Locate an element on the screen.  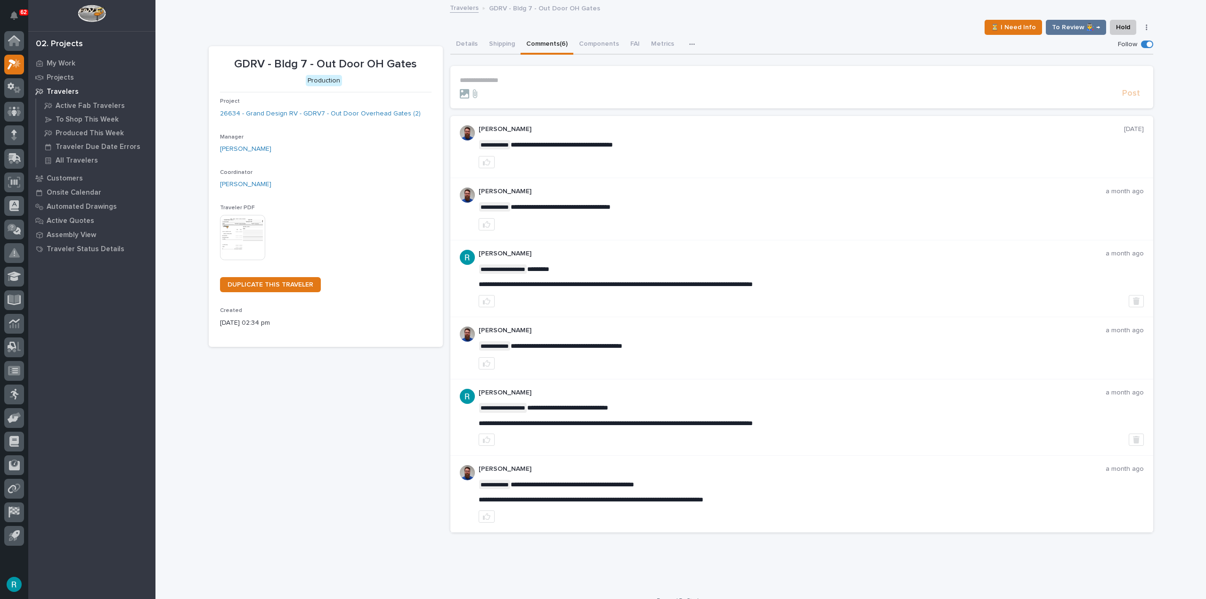
a: DUPLICATE THIS TRAVELER is located at coordinates (271, 285).